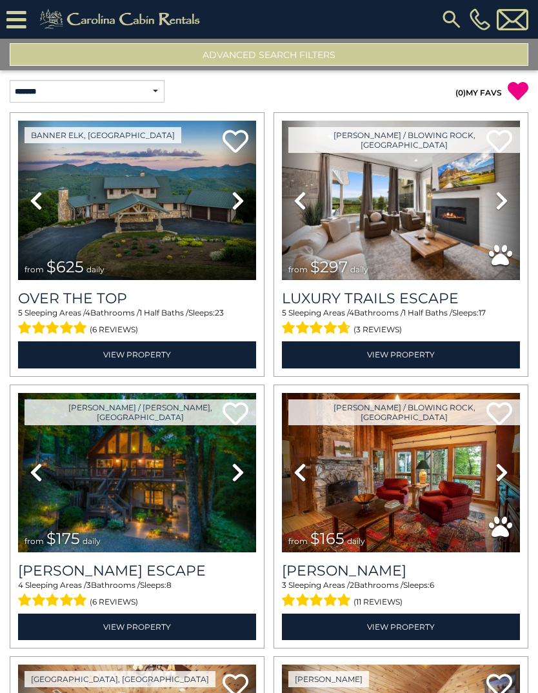 The width and height of the screenshot is (538, 693). Describe the element at coordinates (137, 298) in the screenshot. I see `a: Over The Top` at that location.